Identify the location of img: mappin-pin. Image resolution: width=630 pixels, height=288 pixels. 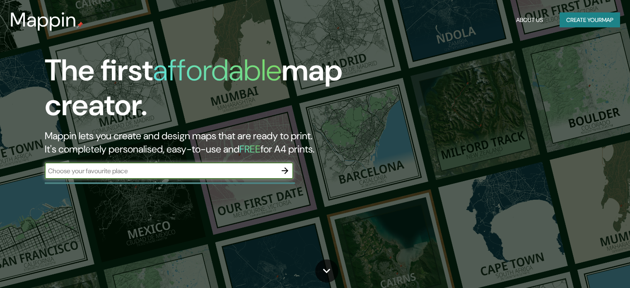
(80, 25).